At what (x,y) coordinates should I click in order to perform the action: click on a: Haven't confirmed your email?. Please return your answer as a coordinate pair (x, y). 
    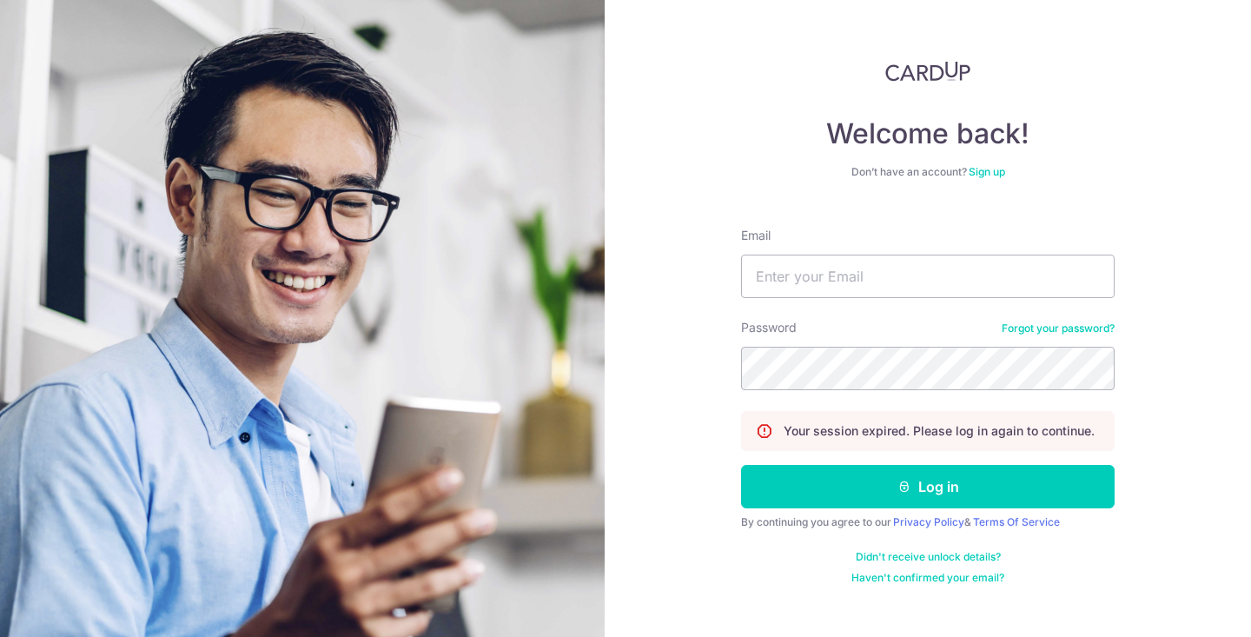
    Looking at the image, I should click on (928, 578).